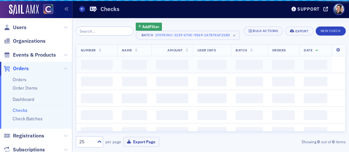 This screenshot has width=349, height=152. I want to click on span: Add Filter, so click(151, 27).